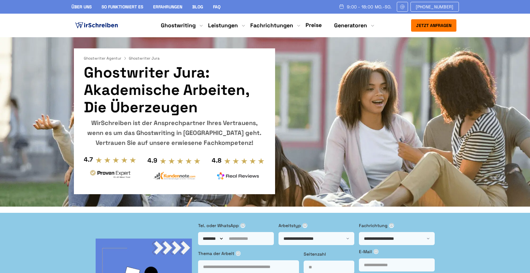  Describe the element at coordinates (217, 161) in the screenshot. I see `div: 4.8` at that location.